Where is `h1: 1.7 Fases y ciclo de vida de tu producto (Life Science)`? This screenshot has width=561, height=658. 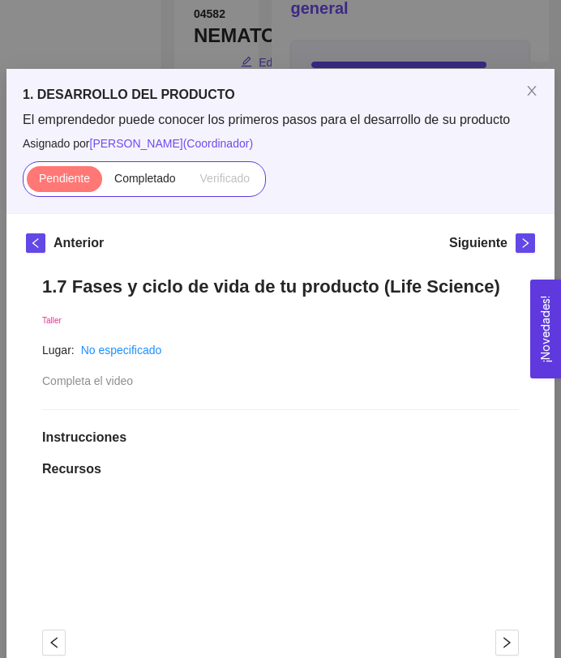 h1: 1.7 Fases y ciclo de vida de tu producto (Life Science) is located at coordinates (280, 286).